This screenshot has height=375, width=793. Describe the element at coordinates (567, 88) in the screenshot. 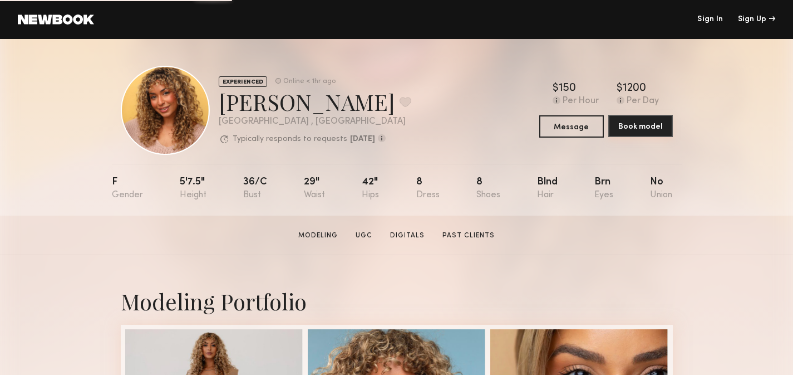

I see `div: 150` at that location.